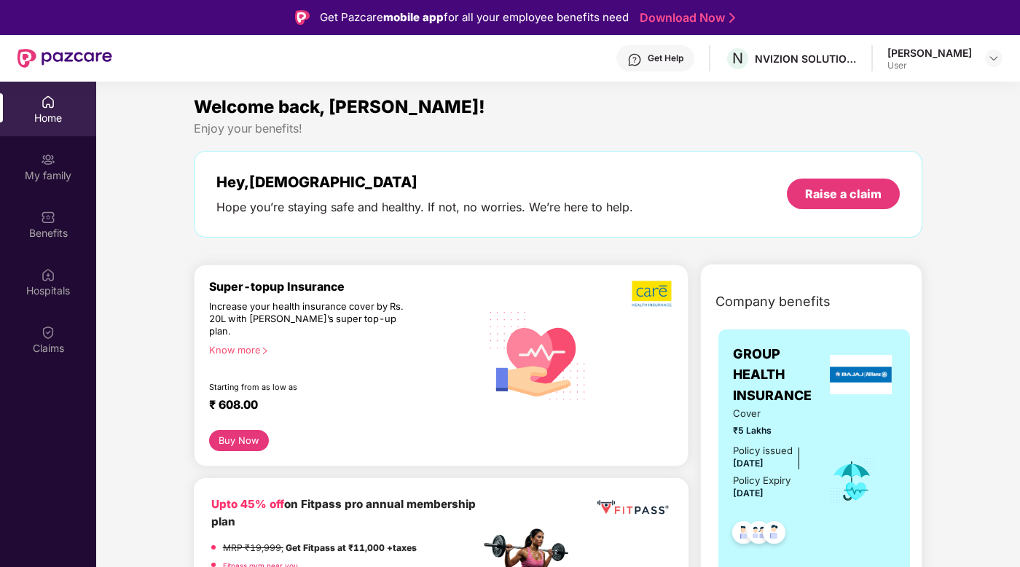  I want to click on img: svg+xml;base64,PHN2ZyB4bWxucz0iaHR0cDovL3d3dy53My5vcmcvMjAwMC9zdmciIHhtbG5zOnhsaW5rPSJodHRwOi8vd3..., so click(538, 355).